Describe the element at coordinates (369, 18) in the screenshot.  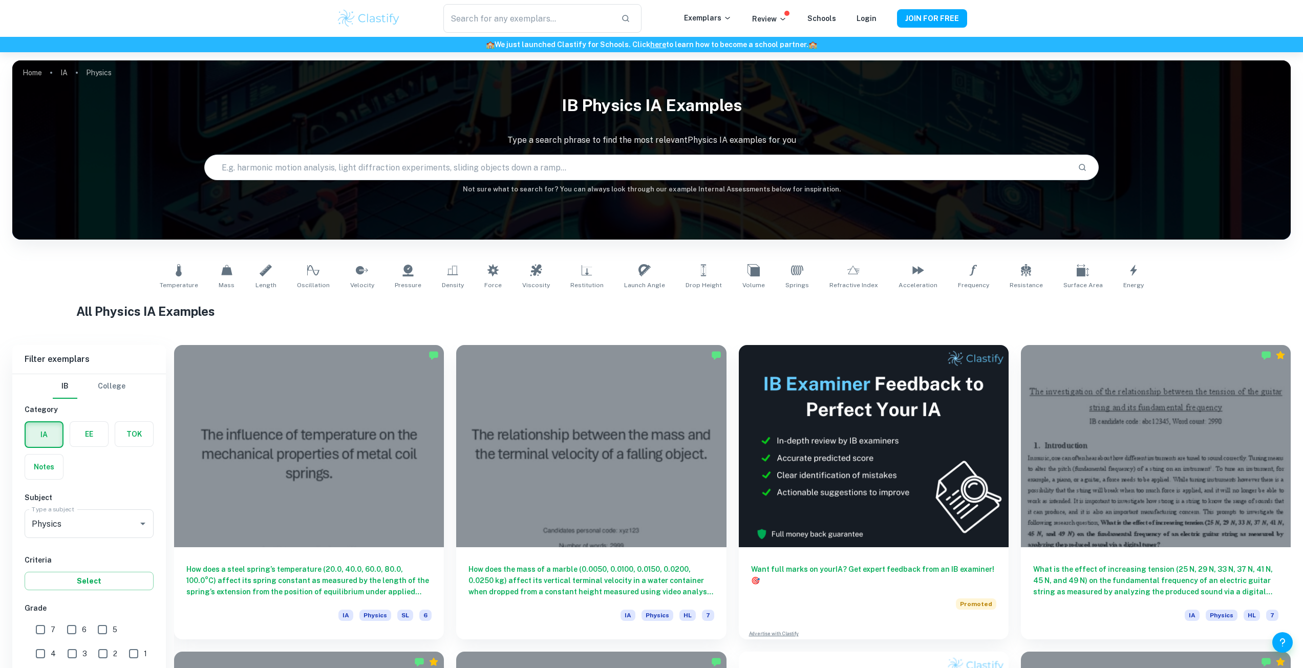
I see `a: Clastify logo` at that location.